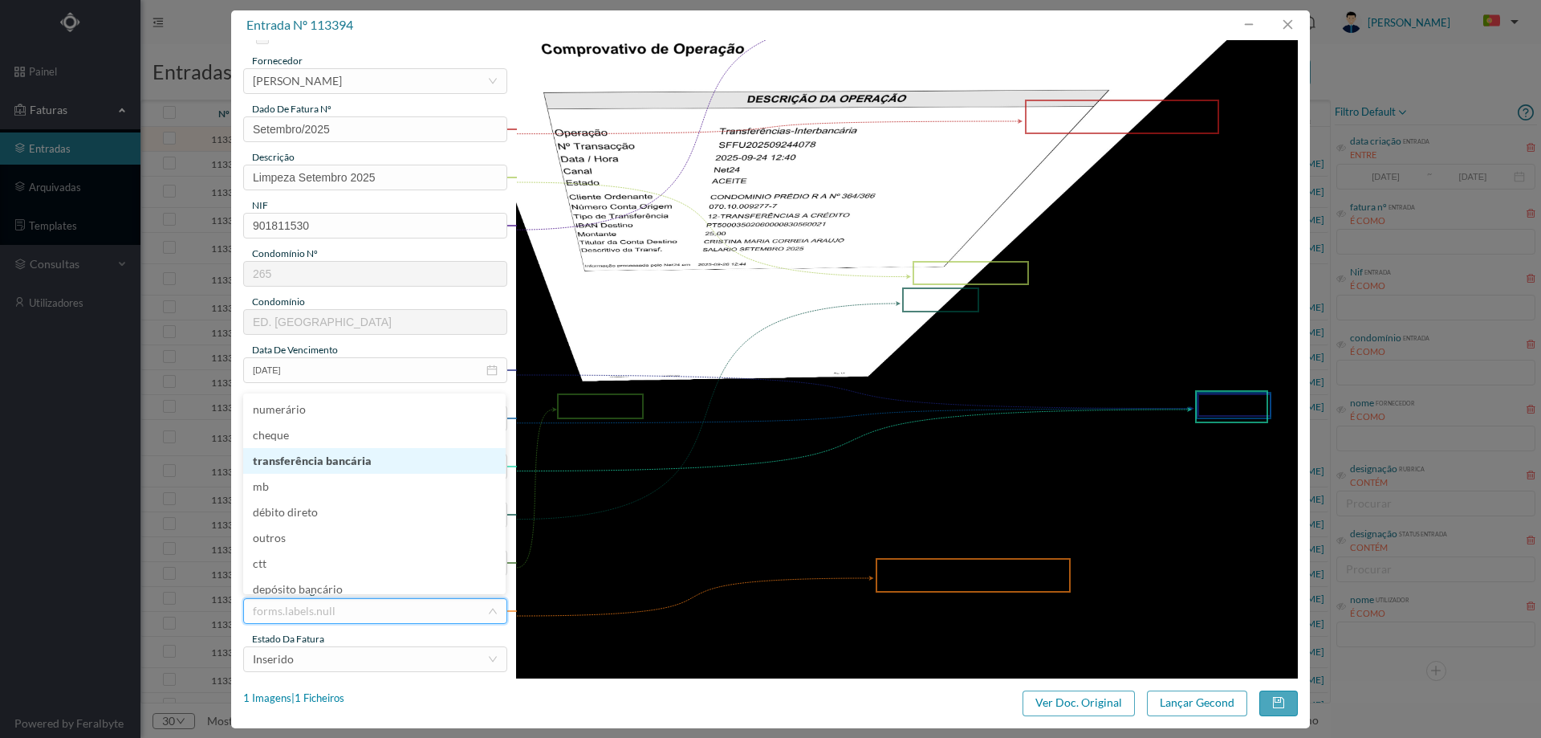 This screenshot has height=738, width=1541. Describe the element at coordinates (294, 698) in the screenshot. I see `div: 1 Imagens | 1 Ficheiros` at that location.